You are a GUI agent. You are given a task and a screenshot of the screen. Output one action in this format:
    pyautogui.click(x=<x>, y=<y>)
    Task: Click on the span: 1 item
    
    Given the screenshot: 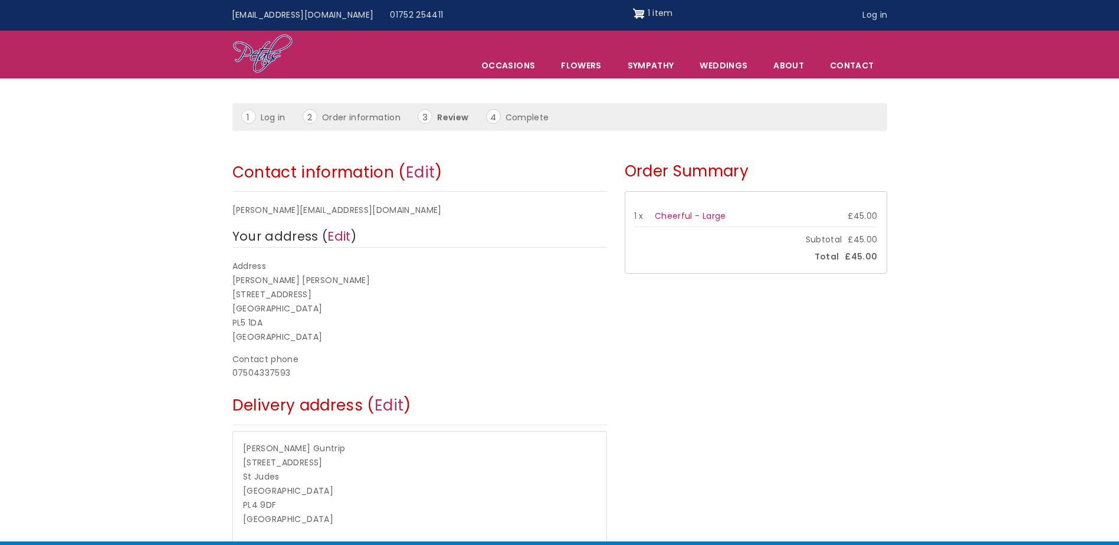 What is the action you would take?
    pyautogui.click(x=660, y=13)
    